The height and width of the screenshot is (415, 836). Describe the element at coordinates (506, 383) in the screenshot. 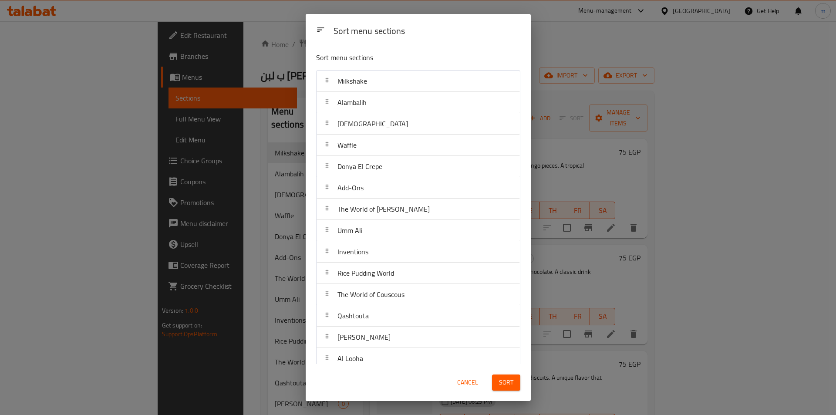

I see `span: Sort` at that location.